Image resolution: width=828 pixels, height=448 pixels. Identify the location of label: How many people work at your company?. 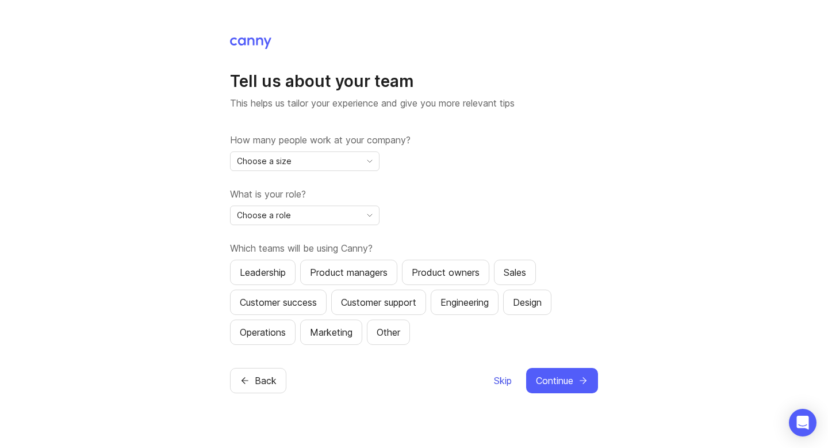
(414, 140).